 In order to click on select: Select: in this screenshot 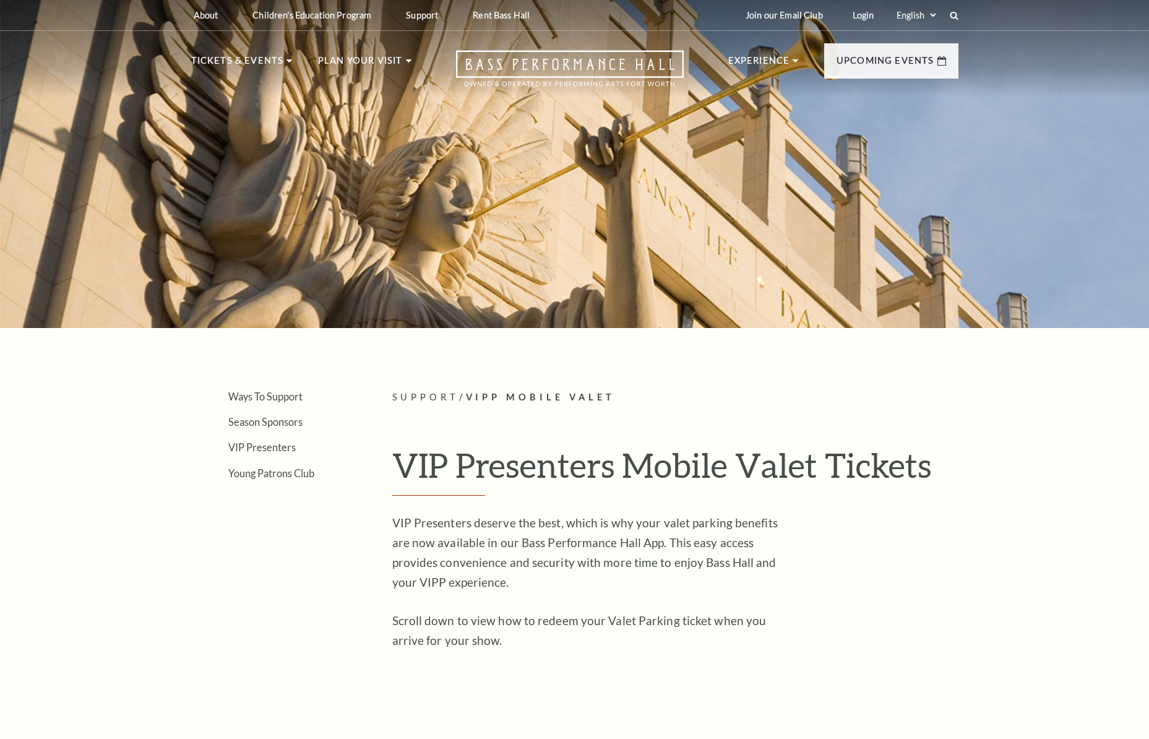, I will do `click(915, 15)`.